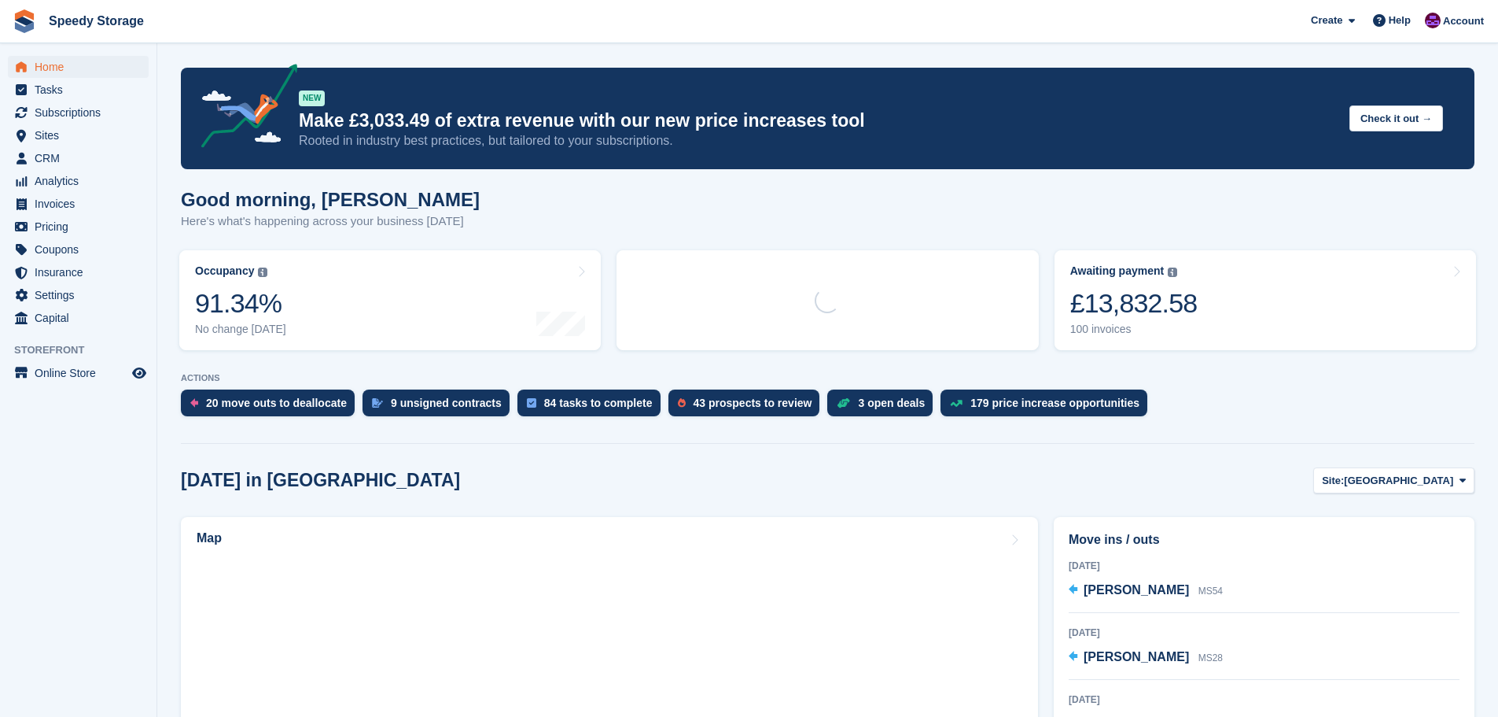  What do you see at coordinates (378, 403) in the screenshot?
I see `img: contract_signature_icon-13c848040528278c33f63329250d36e43548de30e8caae1d1a13099fd9432cc5.svg` at bounding box center [378, 403].